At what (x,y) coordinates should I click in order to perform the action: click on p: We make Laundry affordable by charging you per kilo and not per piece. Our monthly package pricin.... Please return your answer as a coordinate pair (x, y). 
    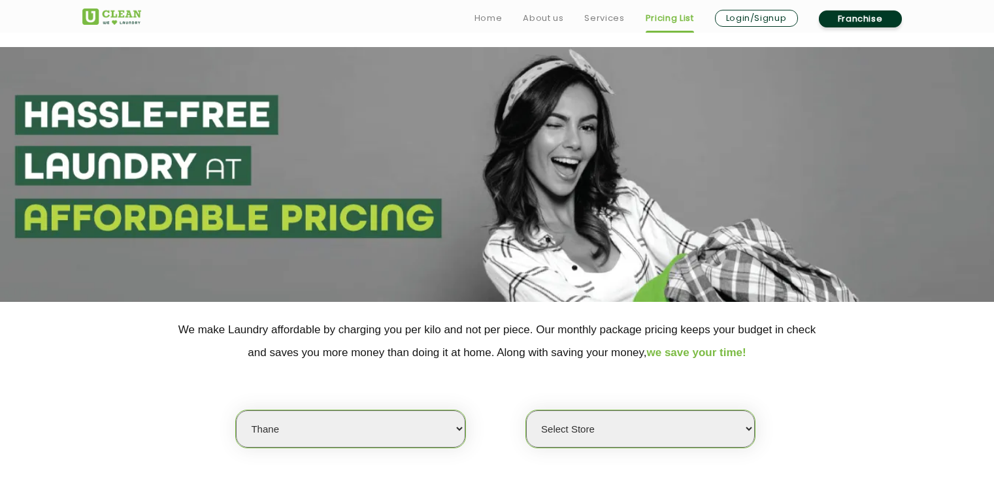
    Looking at the image, I should click on (497, 341).